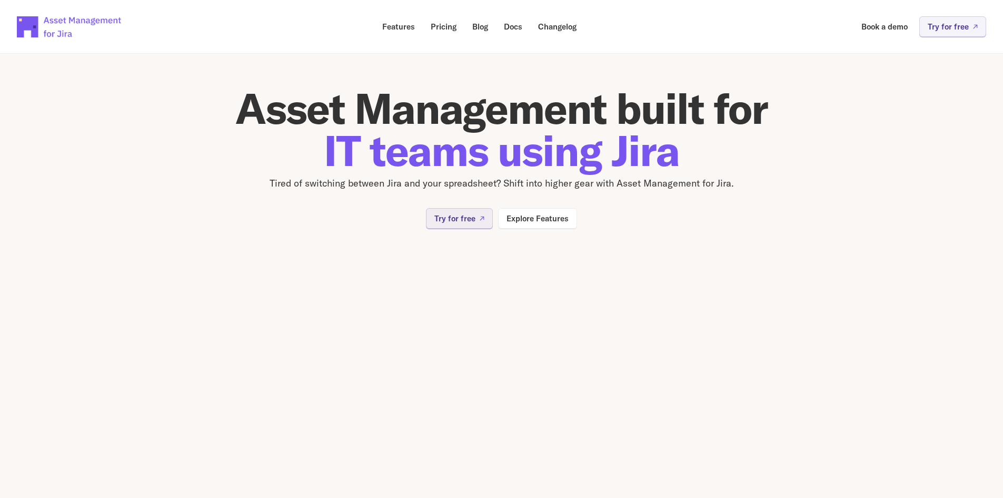  Describe the element at coordinates (538, 218) in the screenshot. I see `p: Explore Features` at that location.